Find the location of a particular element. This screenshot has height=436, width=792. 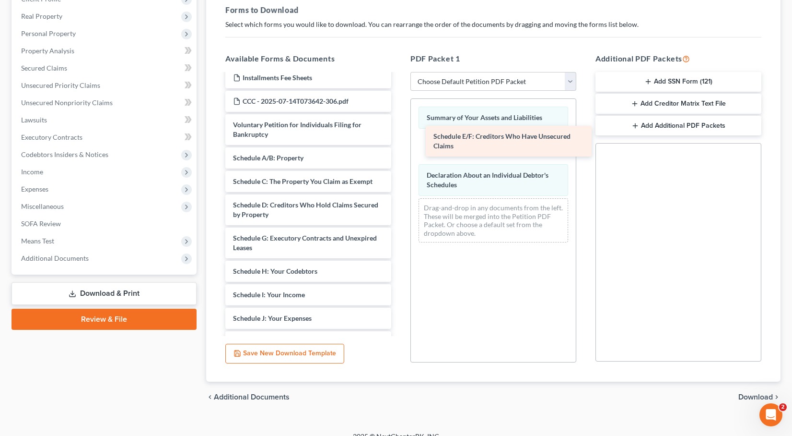

a: Lawsuits is located at coordinates (105, 120).